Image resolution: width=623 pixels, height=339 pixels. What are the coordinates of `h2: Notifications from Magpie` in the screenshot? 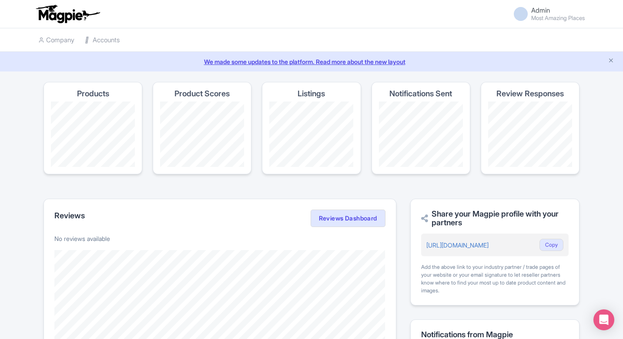 It's located at (495, 334).